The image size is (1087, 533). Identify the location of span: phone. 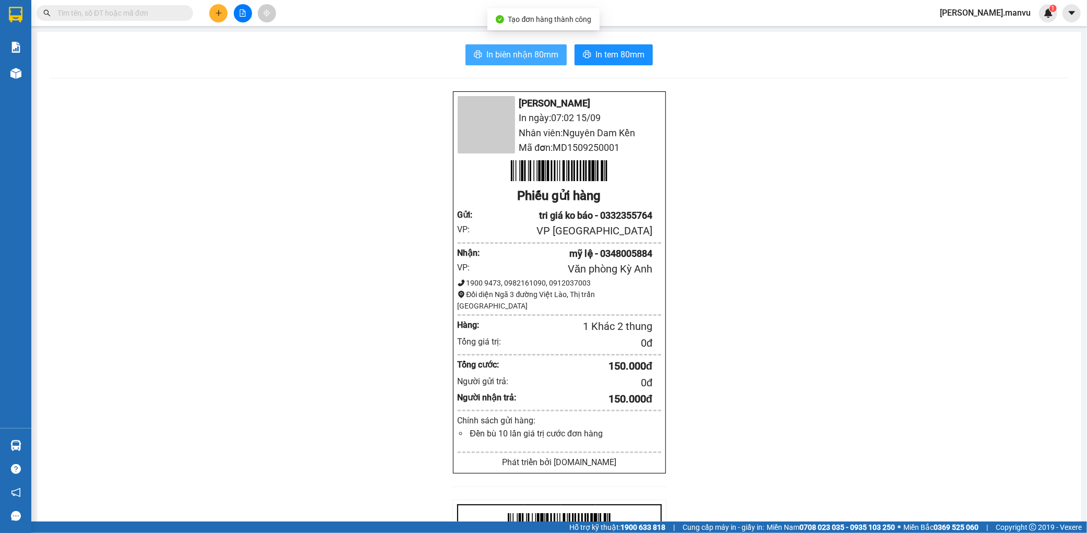
(461, 283).